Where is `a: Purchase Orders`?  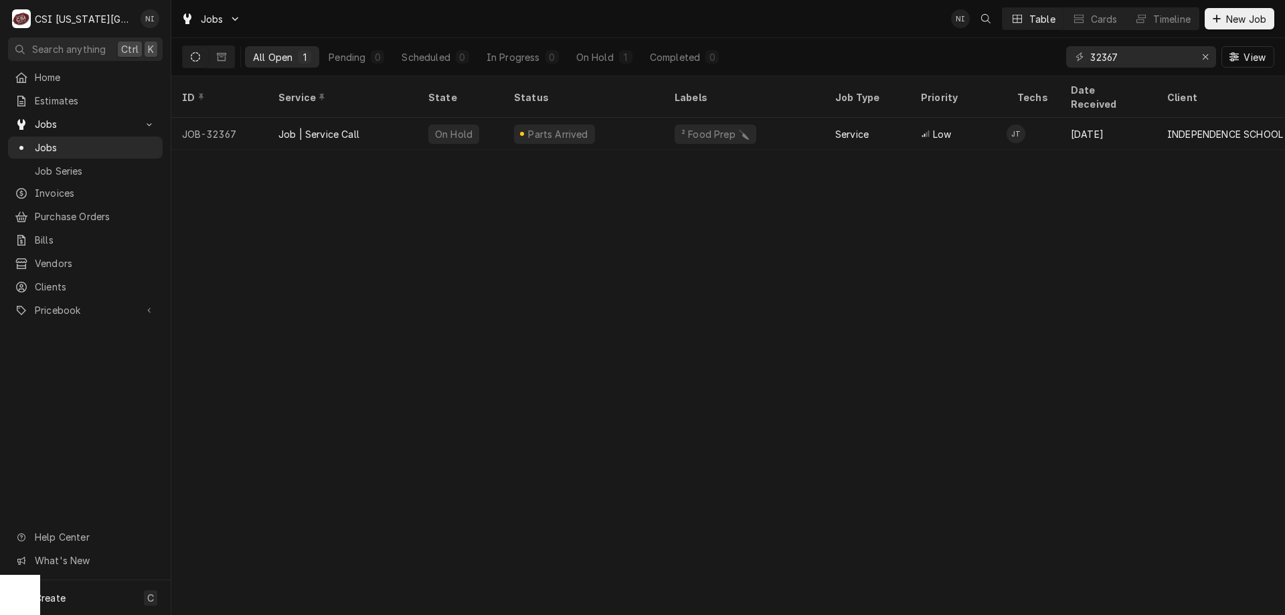 a: Purchase Orders is located at coordinates (85, 216).